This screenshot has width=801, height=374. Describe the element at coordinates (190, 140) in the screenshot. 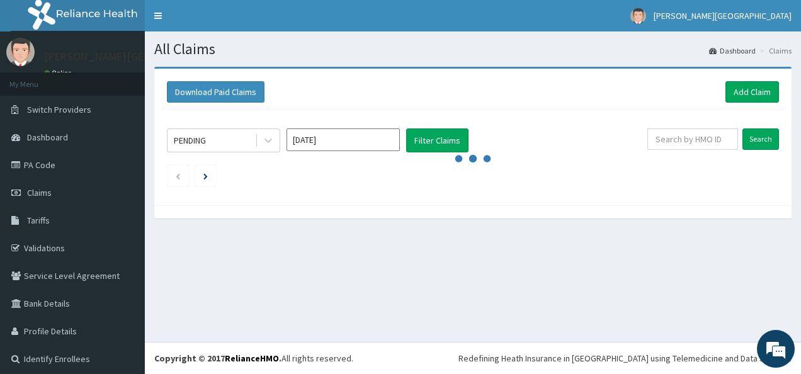

I see `div: PENDING` at that location.